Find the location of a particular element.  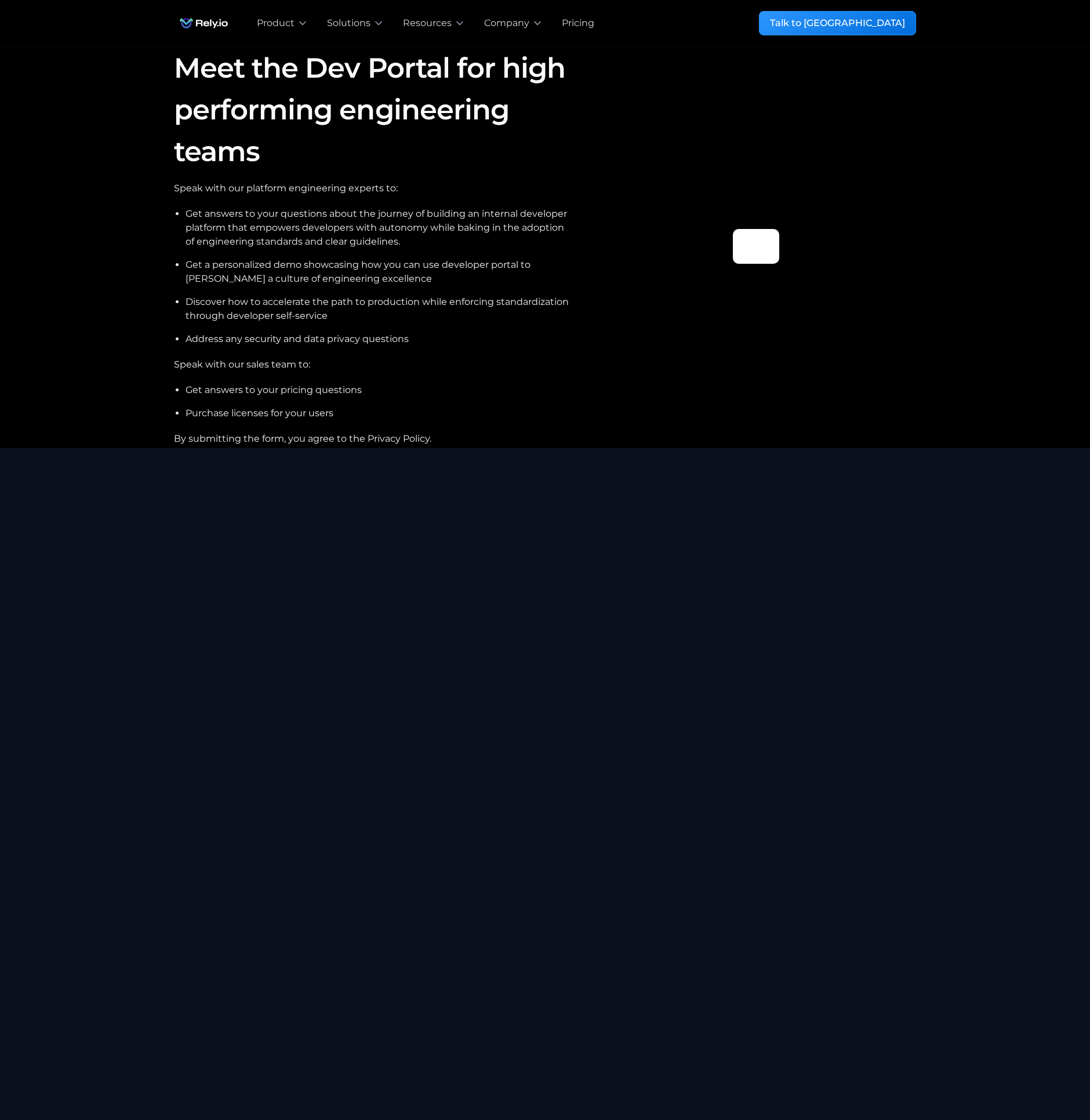

li: Discover how to accelerate the path to production while enforcing standardization through develop... is located at coordinates (379, 309).